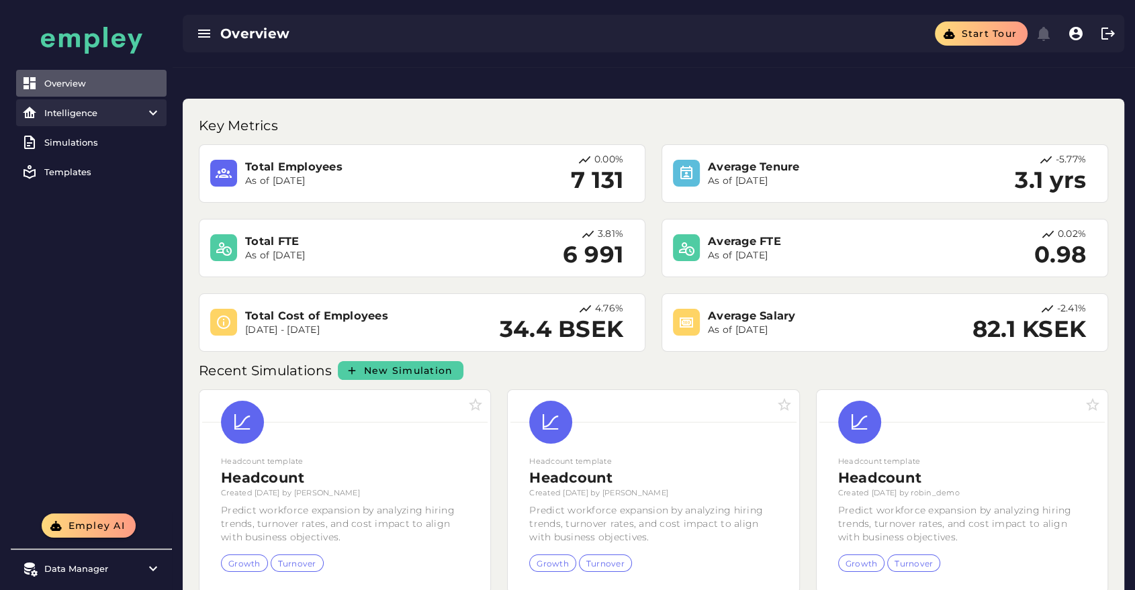 This screenshot has width=1135, height=590. I want to click on button: Empley AI, so click(89, 526).